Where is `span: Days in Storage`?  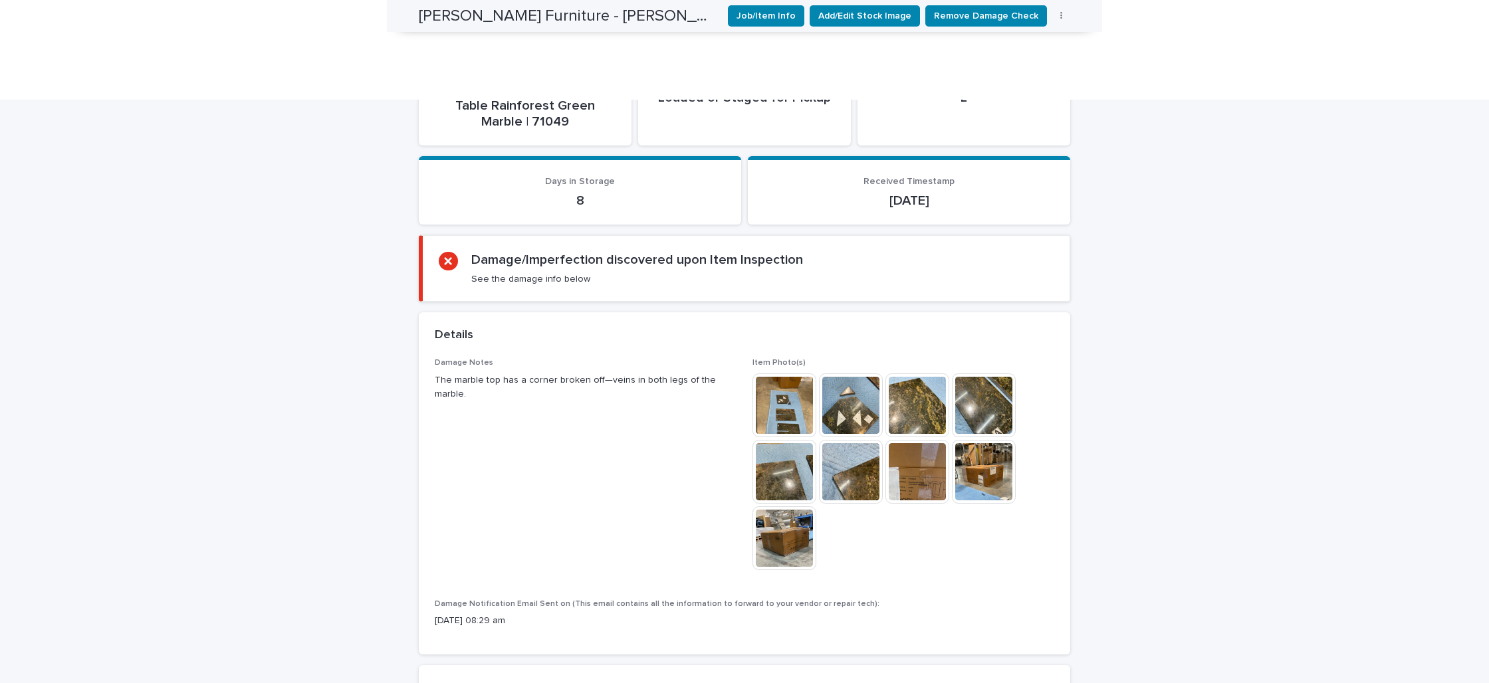
span: Days in Storage is located at coordinates (580, 181).